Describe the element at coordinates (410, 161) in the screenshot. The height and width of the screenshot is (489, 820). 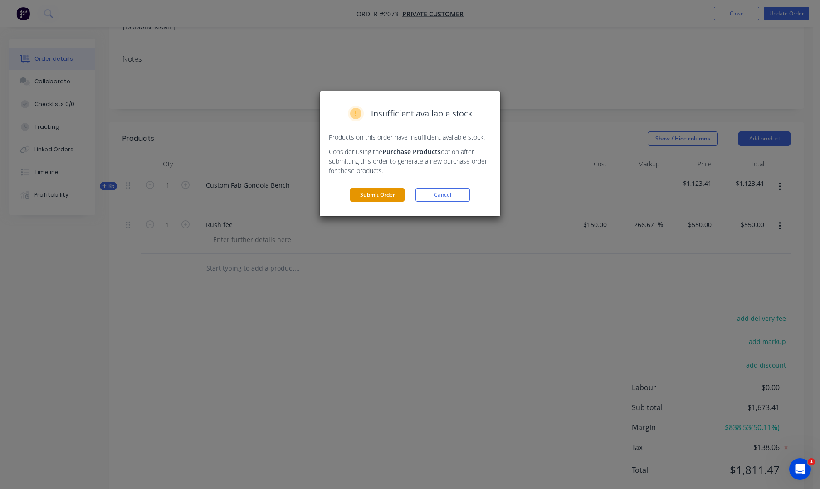
I see `p: Consider using the option after submitting this order to generate a new purchase order for these ...` at that location.